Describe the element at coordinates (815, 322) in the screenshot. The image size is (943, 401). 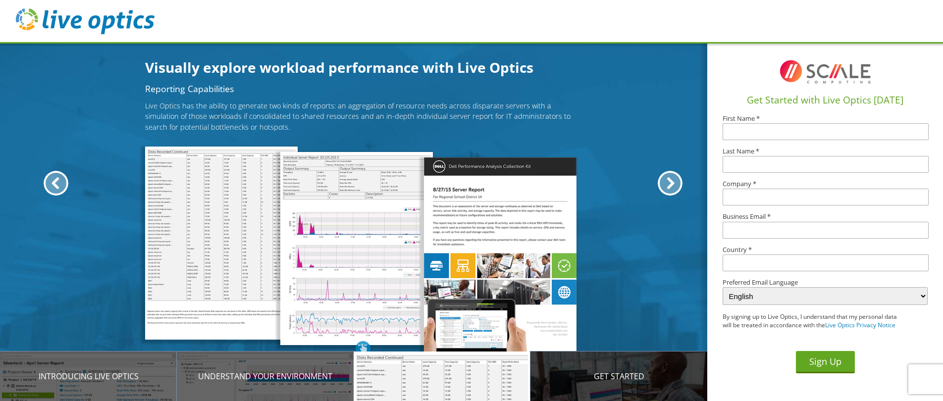
I see `p: By signing up to Live Optics, I understand that my personal data will be treated in accordance wi...` at that location.